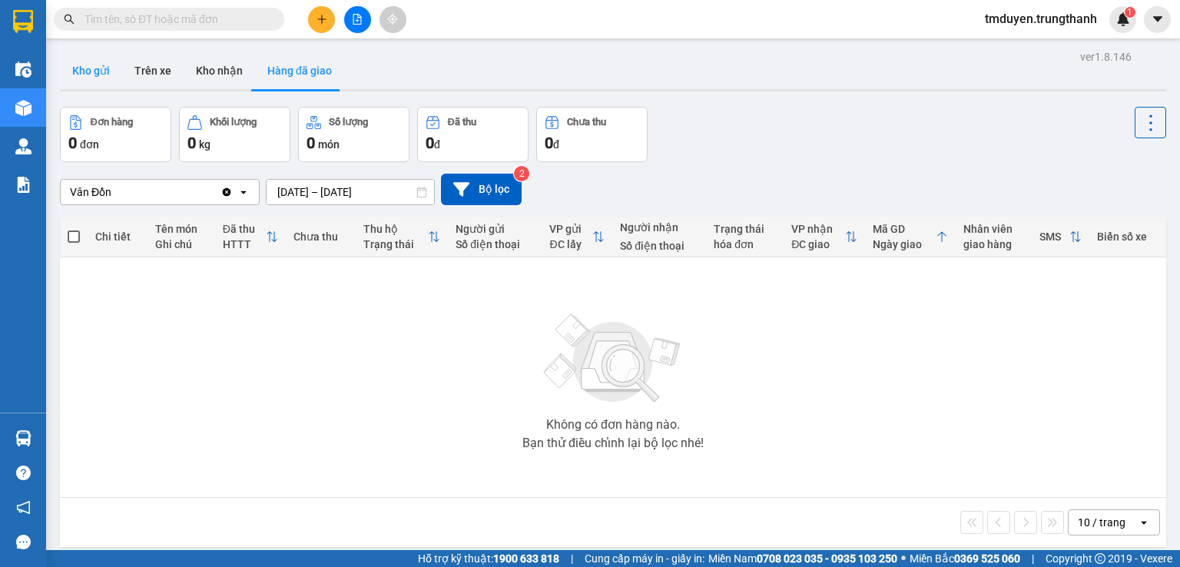  Describe the element at coordinates (1106, 57) in the screenshot. I see `div: ver 1.8.146` at that location.